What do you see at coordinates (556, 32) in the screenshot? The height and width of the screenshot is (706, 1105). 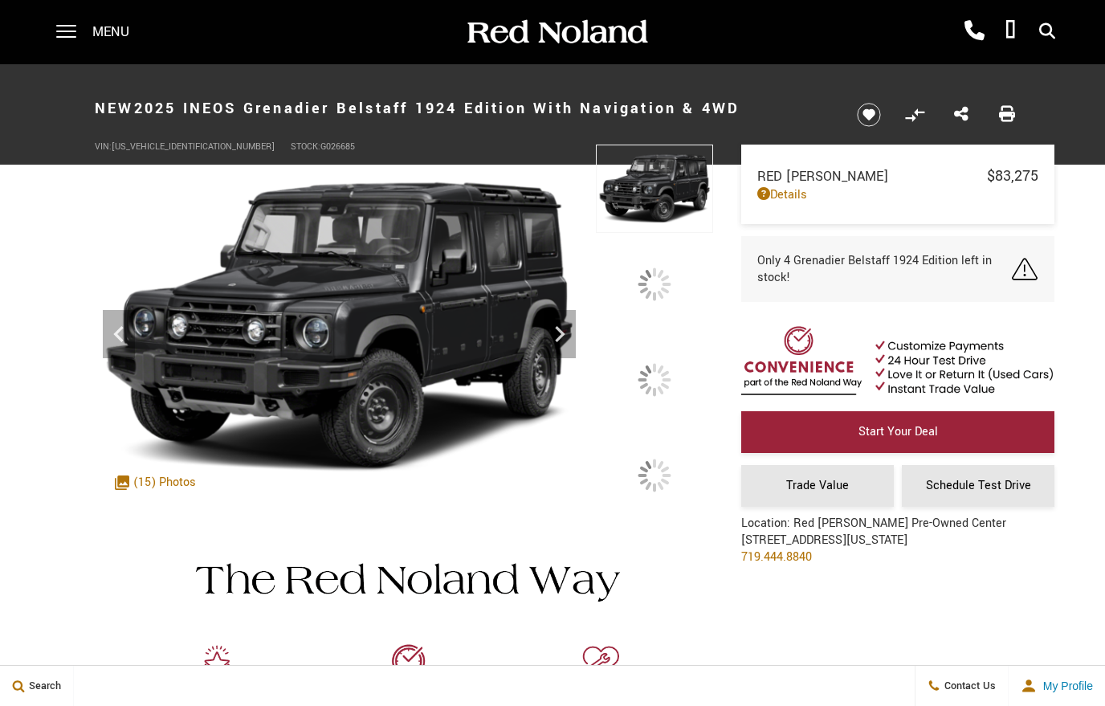 I see `img: Red Noland Auto Group` at bounding box center [556, 32].